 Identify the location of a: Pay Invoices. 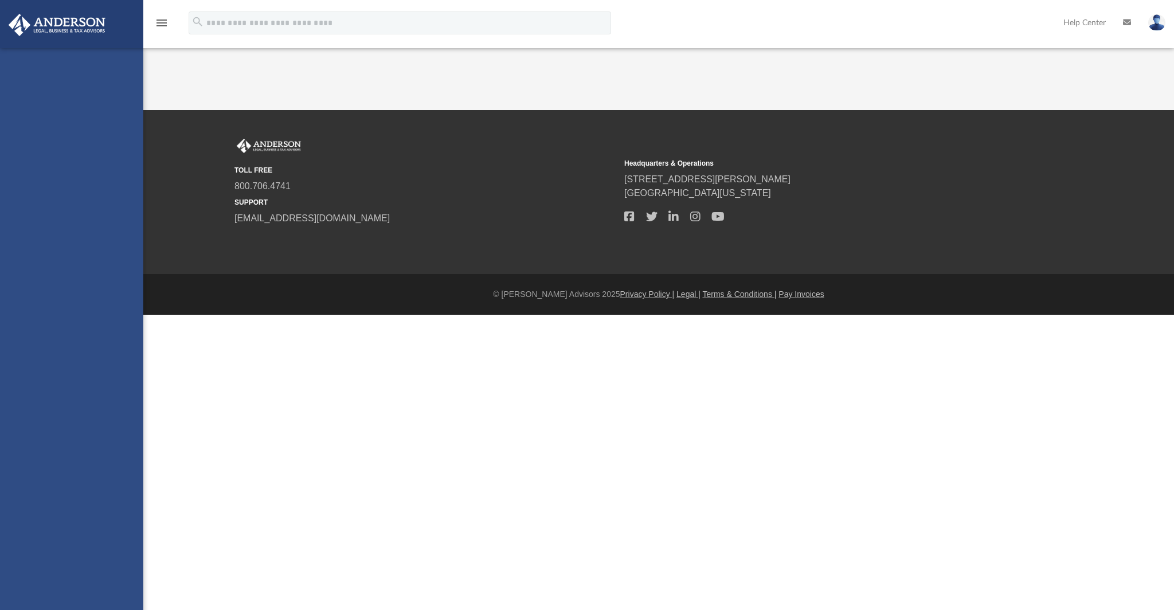
(801, 294).